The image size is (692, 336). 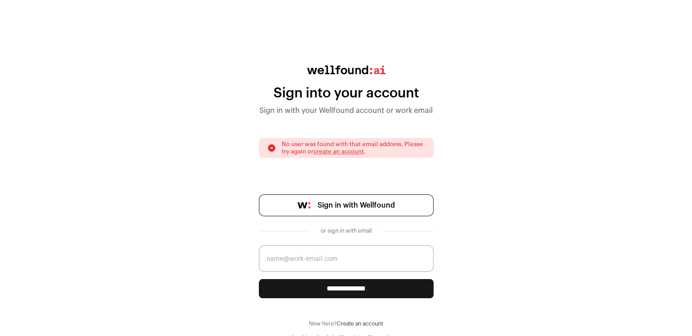 I want to click on input: name@work-email.com, so click(x=346, y=259).